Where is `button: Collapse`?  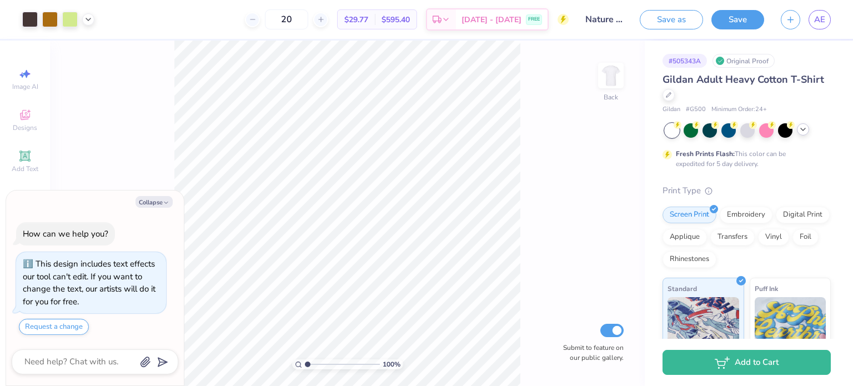
button: Collapse is located at coordinates (154, 202).